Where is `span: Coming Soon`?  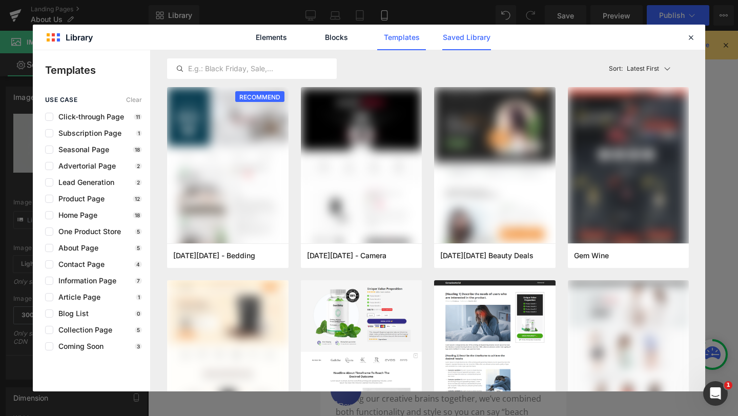 span: Coming Soon is located at coordinates (78, 347).